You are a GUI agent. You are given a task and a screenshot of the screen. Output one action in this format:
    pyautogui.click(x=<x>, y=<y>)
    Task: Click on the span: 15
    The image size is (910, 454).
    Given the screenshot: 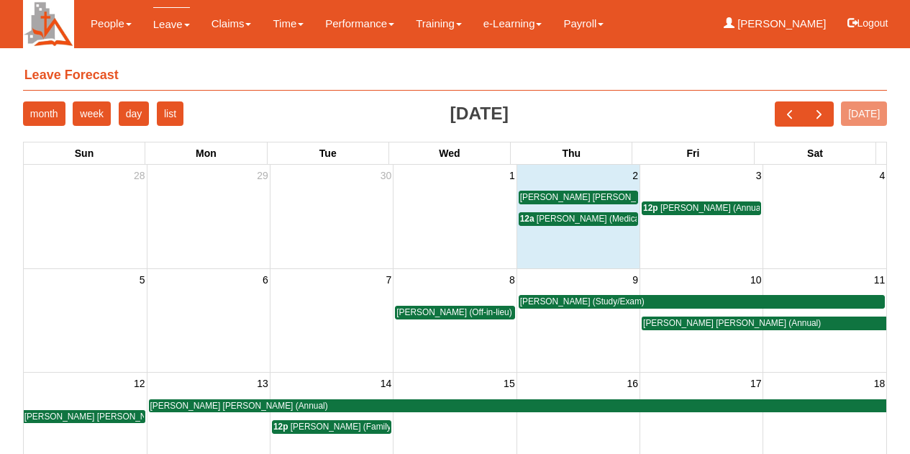 What is the action you would take?
    pyautogui.click(x=509, y=383)
    